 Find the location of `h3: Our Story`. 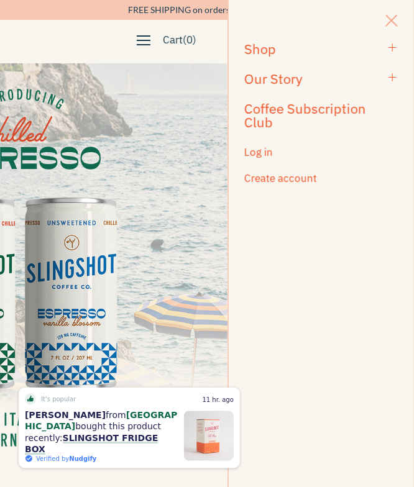

h3: Our Story is located at coordinates (313, 79).